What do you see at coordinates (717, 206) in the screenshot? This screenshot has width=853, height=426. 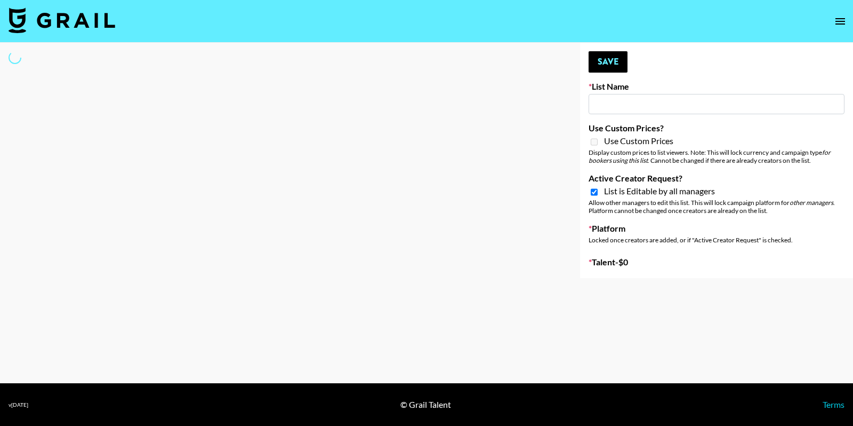 I see `div: Allow other managers to edit this list. This will lock campaign platform for . Platform cannot be...` at bounding box center [717, 206].